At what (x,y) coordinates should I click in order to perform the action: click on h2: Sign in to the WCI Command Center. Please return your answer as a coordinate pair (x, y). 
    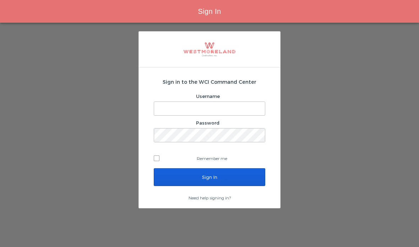
    Looking at the image, I should click on (210, 82).